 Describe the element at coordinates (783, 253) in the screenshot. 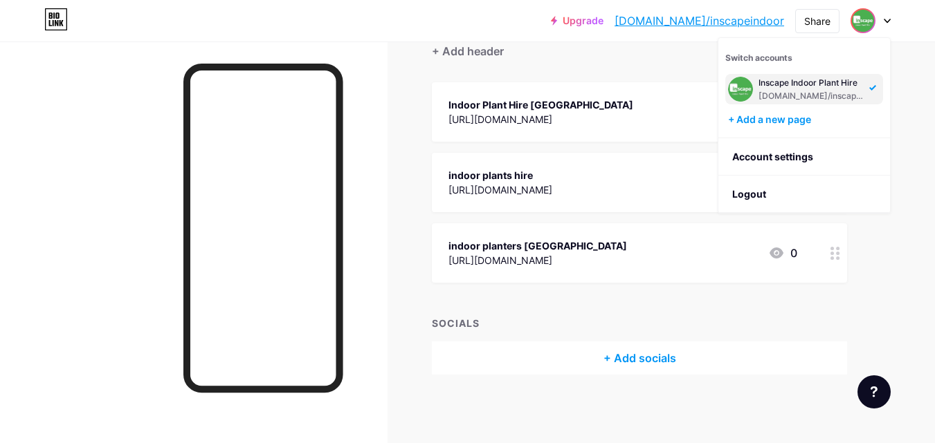

I see `div: 0` at that location.